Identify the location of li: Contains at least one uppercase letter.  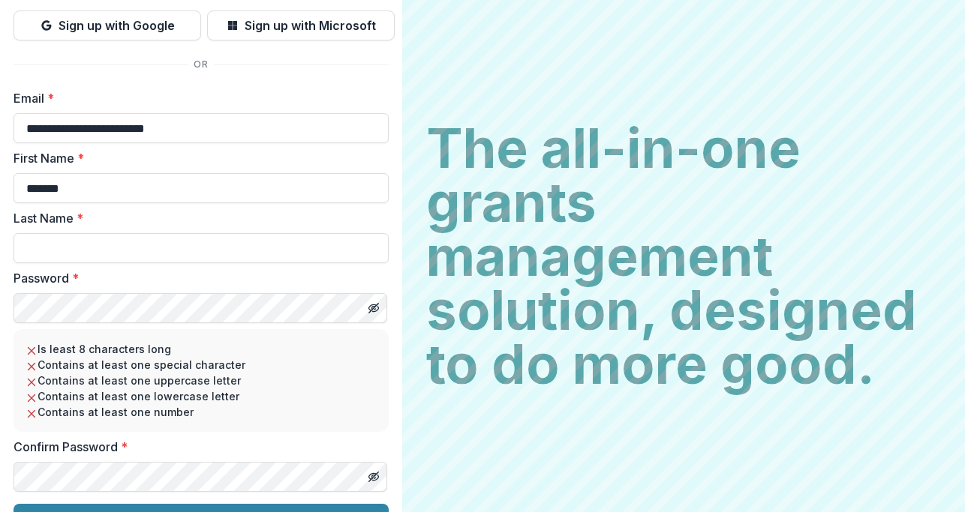
(201, 380).